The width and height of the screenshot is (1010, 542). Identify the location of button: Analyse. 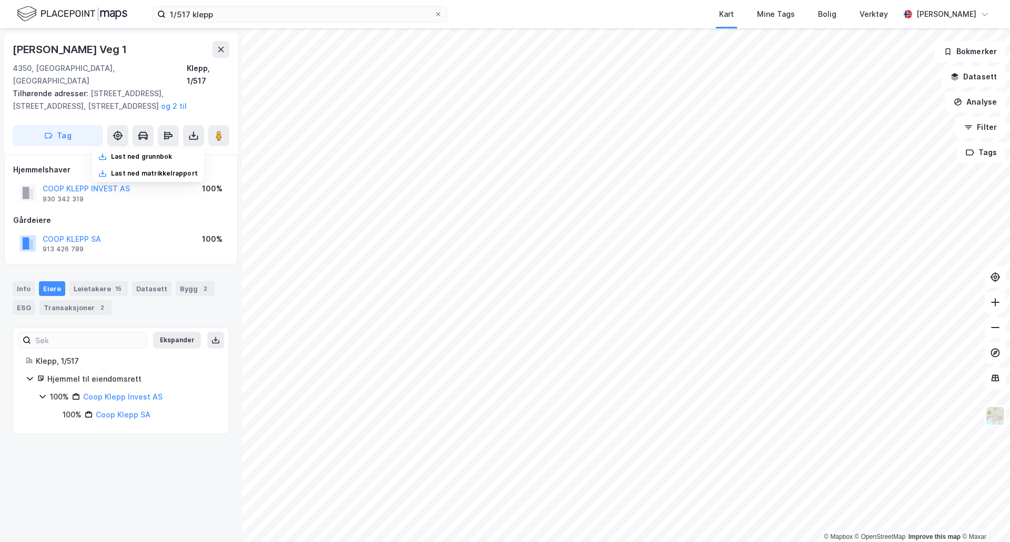
(975, 102).